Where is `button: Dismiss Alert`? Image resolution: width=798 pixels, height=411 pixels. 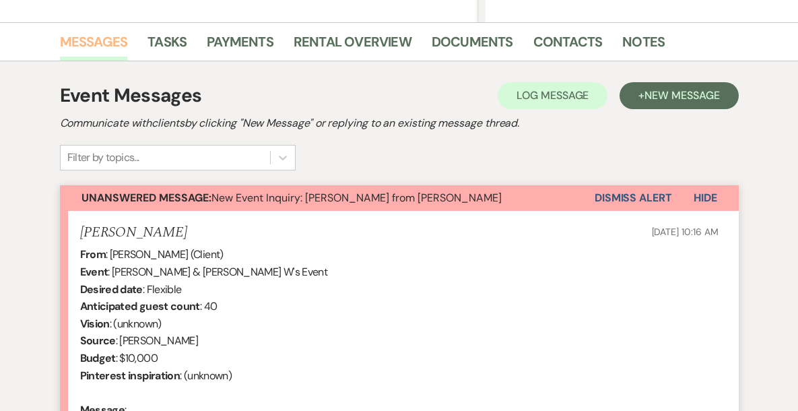 button: Dismiss Alert is located at coordinates (633, 198).